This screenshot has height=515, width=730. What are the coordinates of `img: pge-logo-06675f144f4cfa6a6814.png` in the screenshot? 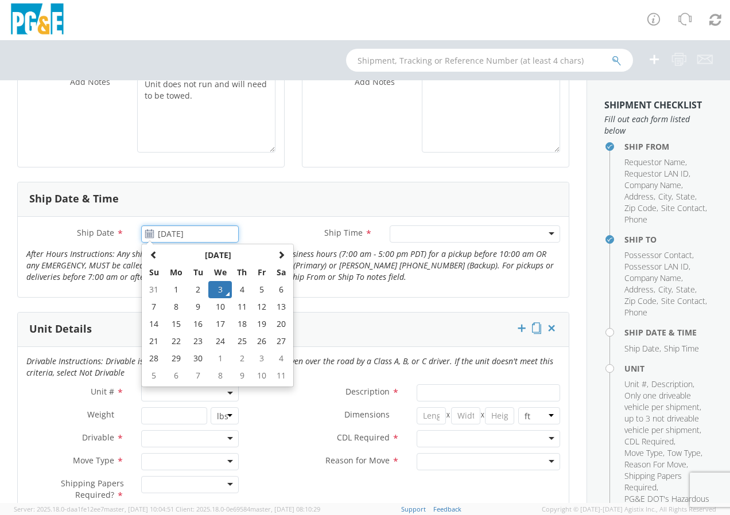 It's located at (37, 20).